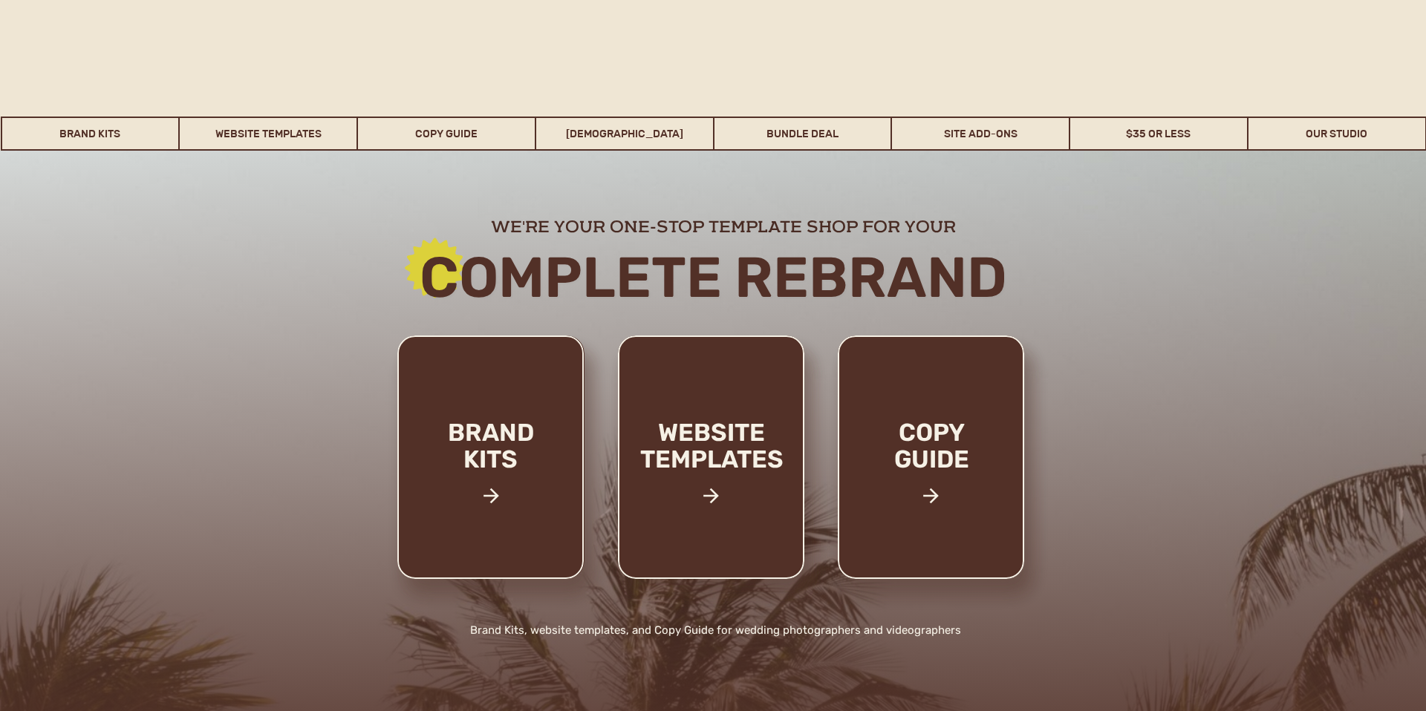  What do you see at coordinates (803, 134) in the screenshot?
I see `a: Bundle Deal` at bounding box center [803, 134].